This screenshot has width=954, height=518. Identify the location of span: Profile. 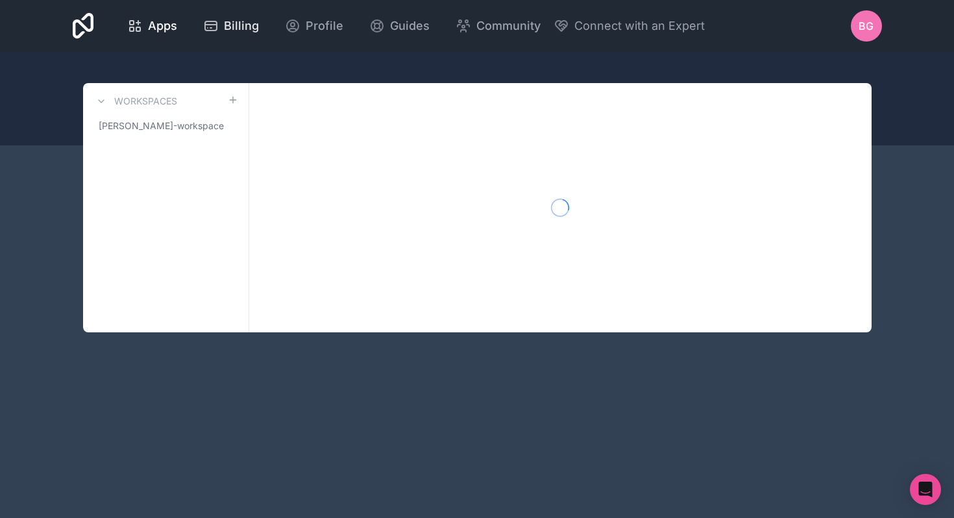
(325, 26).